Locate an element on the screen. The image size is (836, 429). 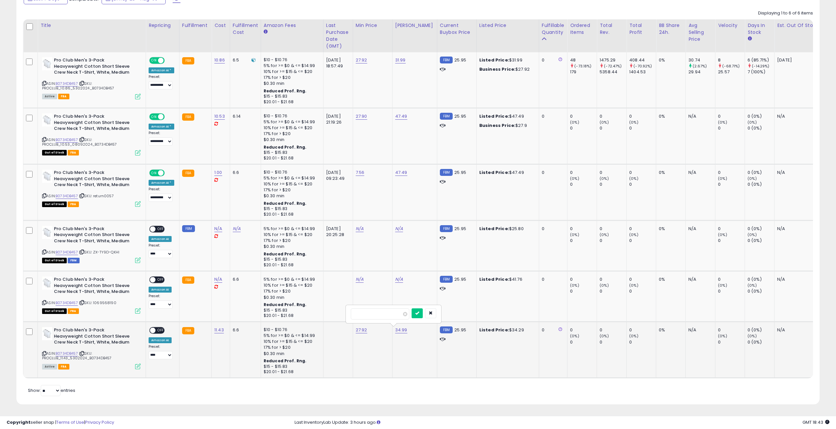
span: | SKU: 1069568190 is located at coordinates (98, 303).